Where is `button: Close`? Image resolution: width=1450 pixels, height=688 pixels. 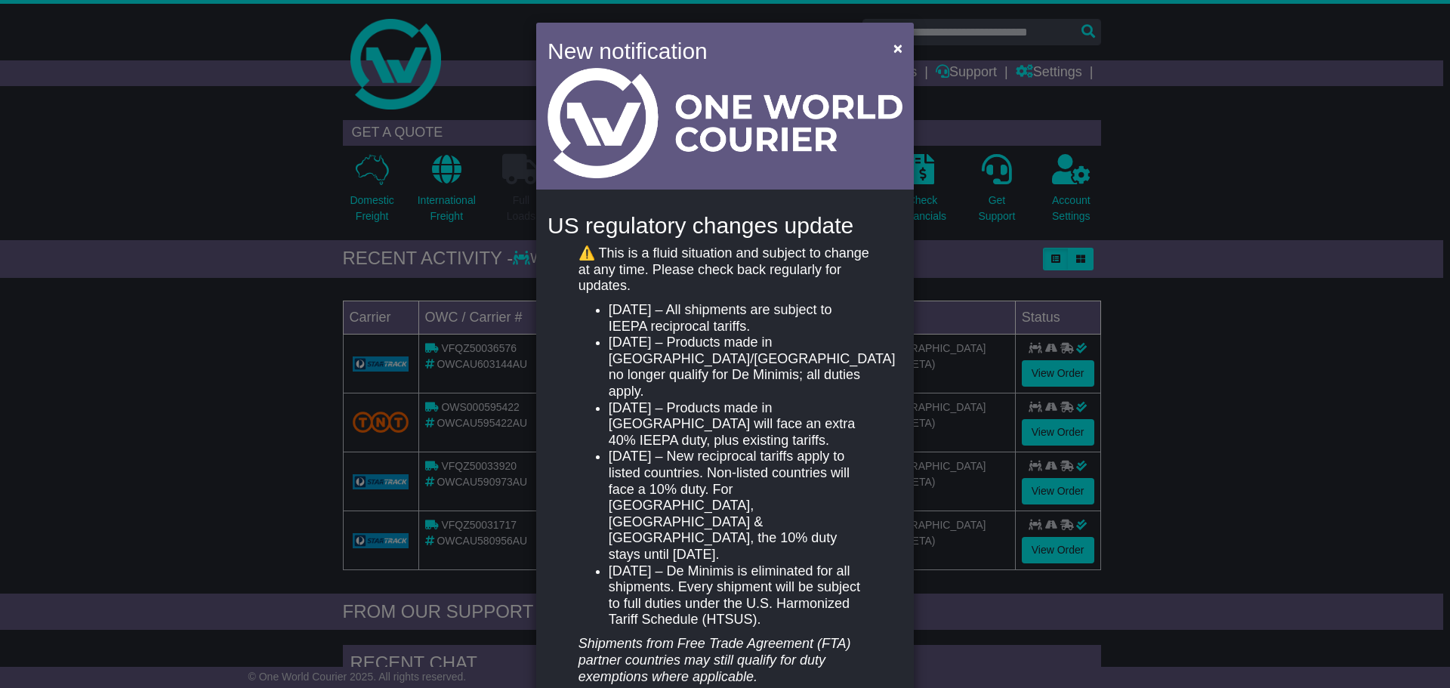 button: Close is located at coordinates (898, 48).